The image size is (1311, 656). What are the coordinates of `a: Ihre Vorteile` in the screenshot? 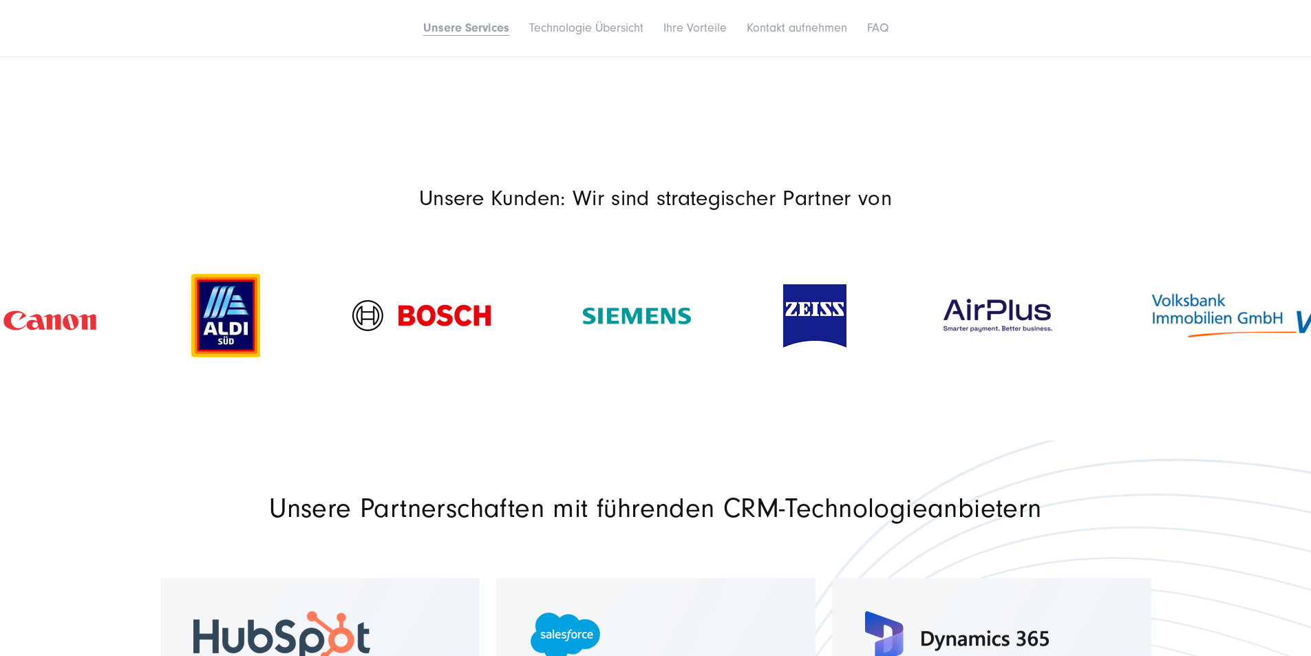 It's located at (695, 28).